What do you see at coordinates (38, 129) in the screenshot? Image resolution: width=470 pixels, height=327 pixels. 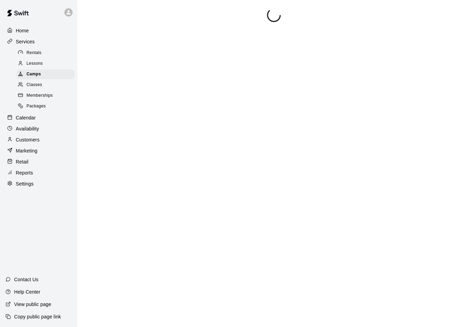 I see `div: Availability` at bounding box center [38, 129].